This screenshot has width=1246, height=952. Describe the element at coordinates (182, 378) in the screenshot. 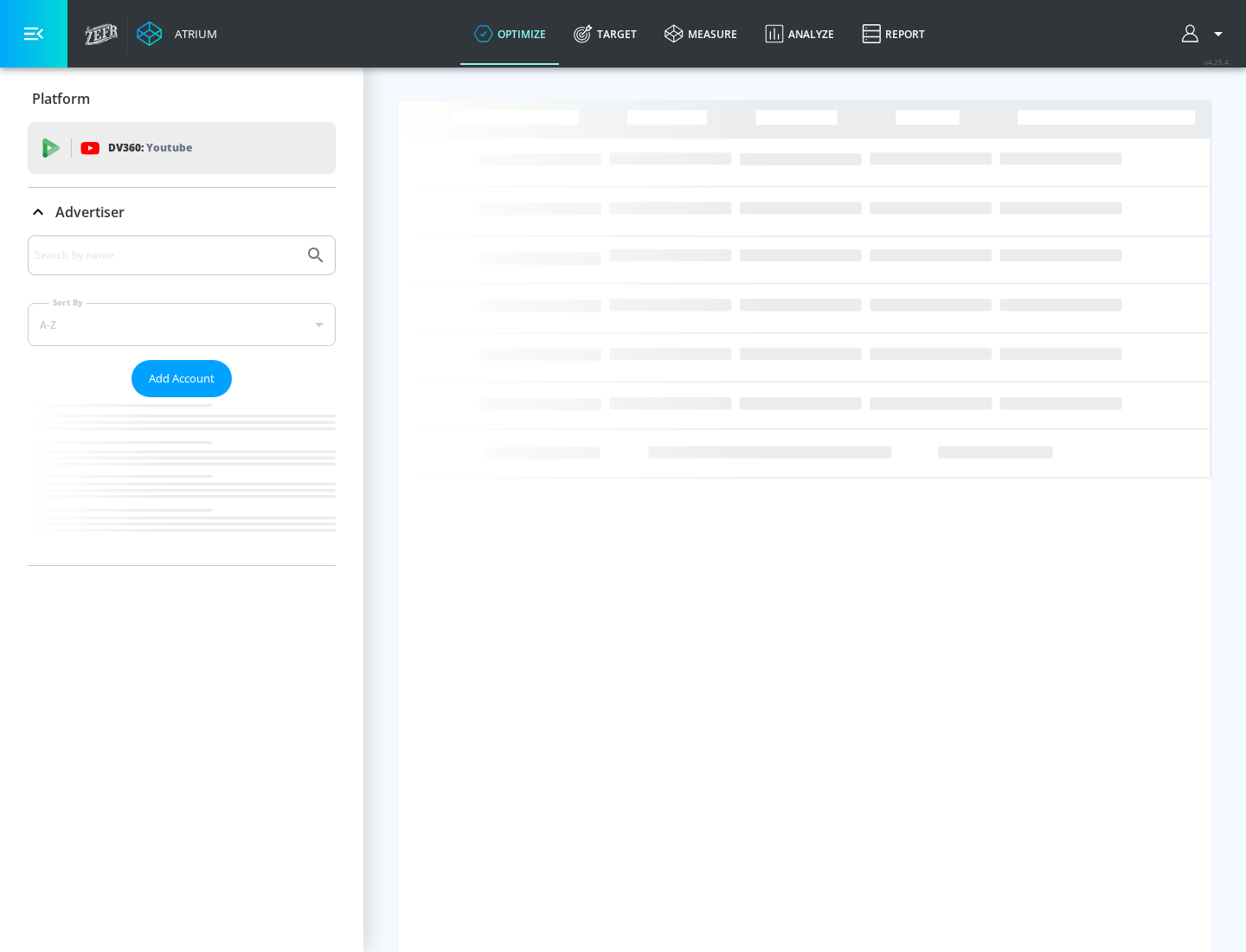

I see `button: Add Account` at that location.